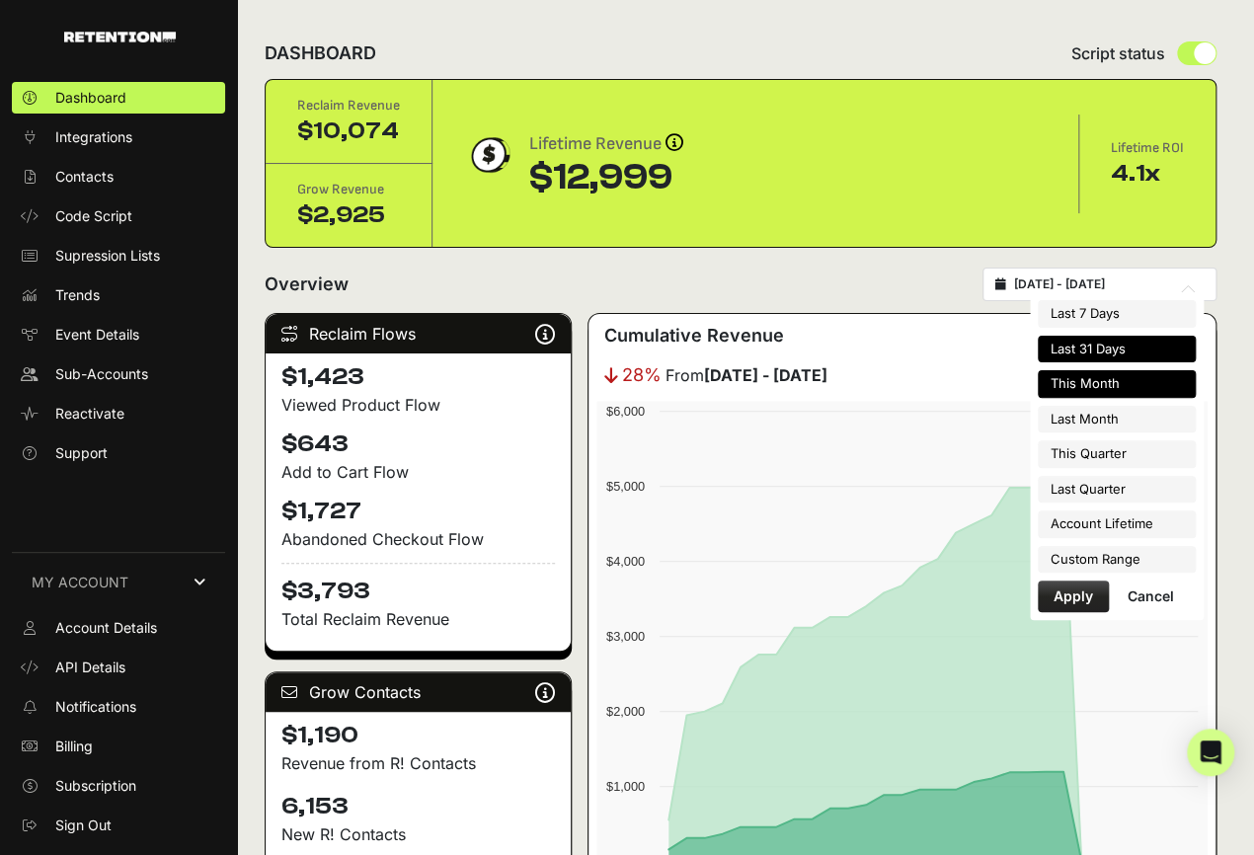 This screenshot has width=1254, height=855. I want to click on a: MY ACCOUNT, so click(118, 582).